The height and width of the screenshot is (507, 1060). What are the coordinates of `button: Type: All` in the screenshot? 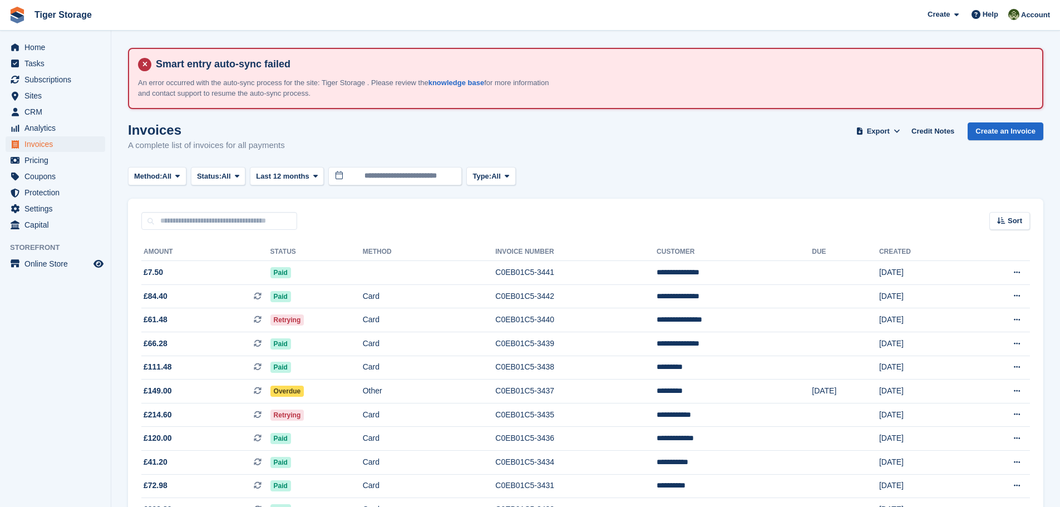 It's located at (491, 176).